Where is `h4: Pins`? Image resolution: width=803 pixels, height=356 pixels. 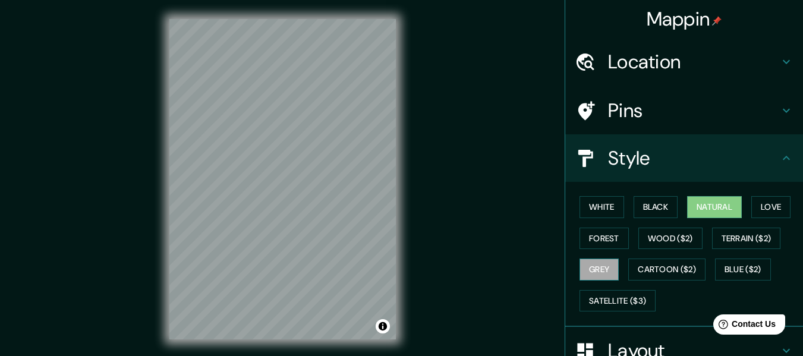
h4: Pins is located at coordinates (693, 111).